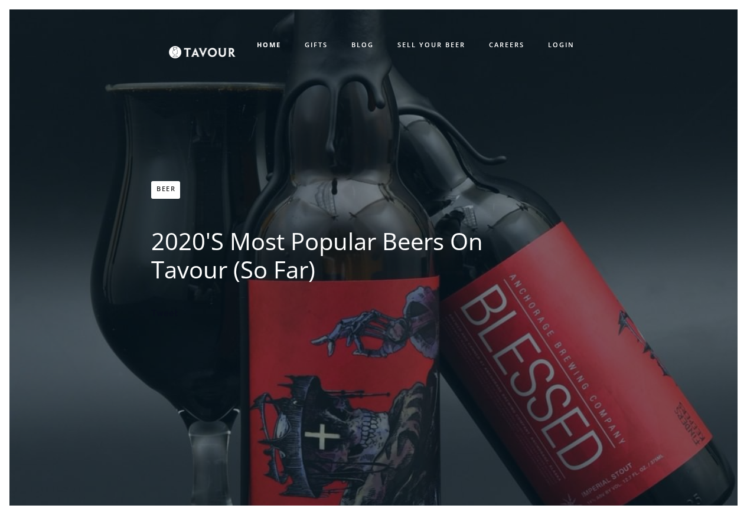 This screenshot has height=515, width=747. What do you see at coordinates (362, 45) in the screenshot?
I see `a: BLOG` at bounding box center [362, 45].